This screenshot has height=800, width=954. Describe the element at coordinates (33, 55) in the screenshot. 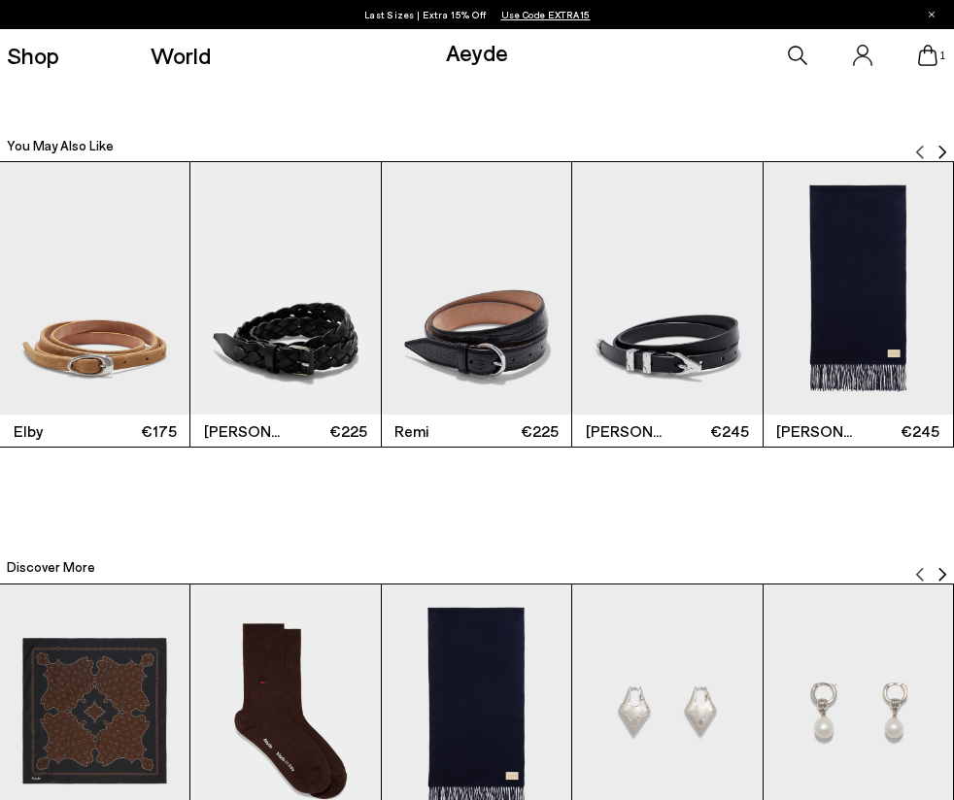

I see `a: Shop` at that location.